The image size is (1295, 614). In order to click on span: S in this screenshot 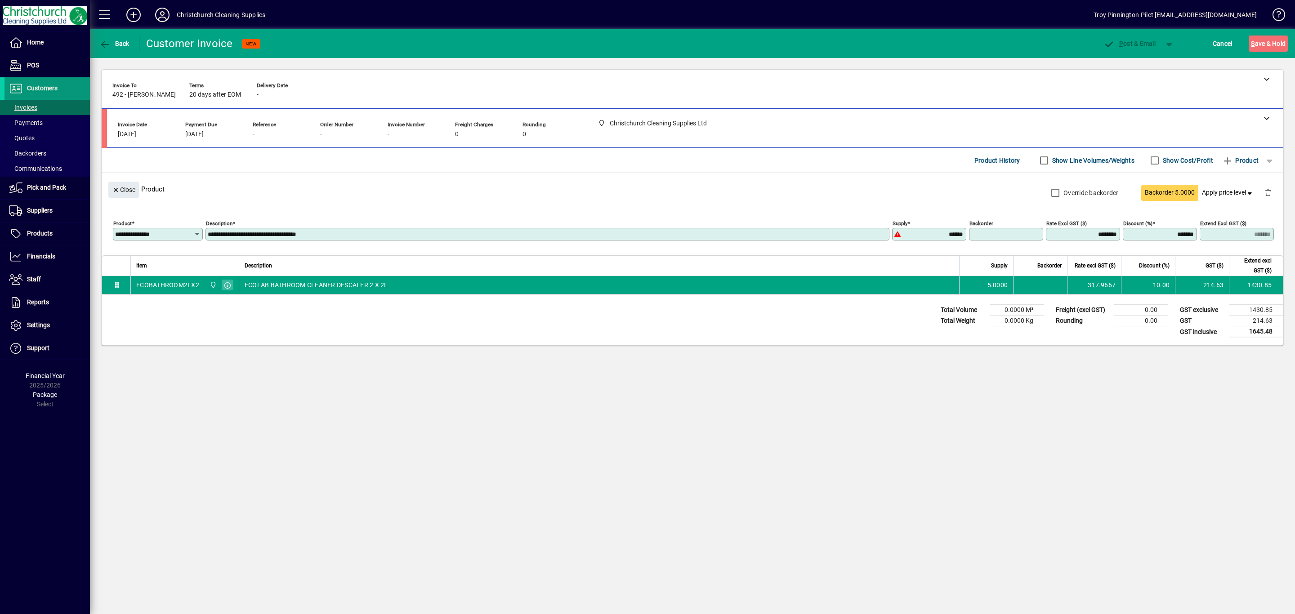, I will do `click(1253, 44)`.